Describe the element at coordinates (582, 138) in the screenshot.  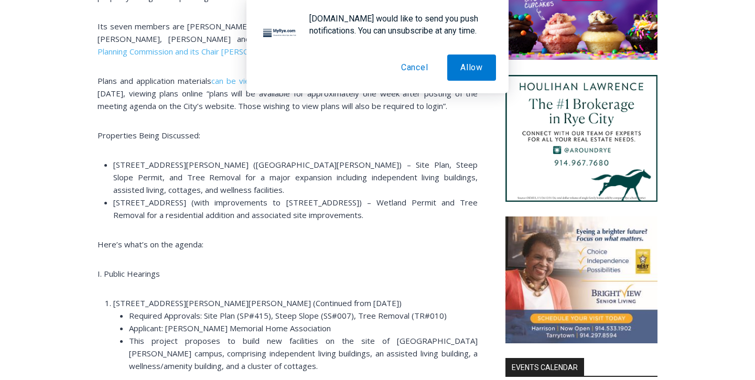
I see `img: Houlihan Lawrence The #1 Brokerage in Rye City` at that location.